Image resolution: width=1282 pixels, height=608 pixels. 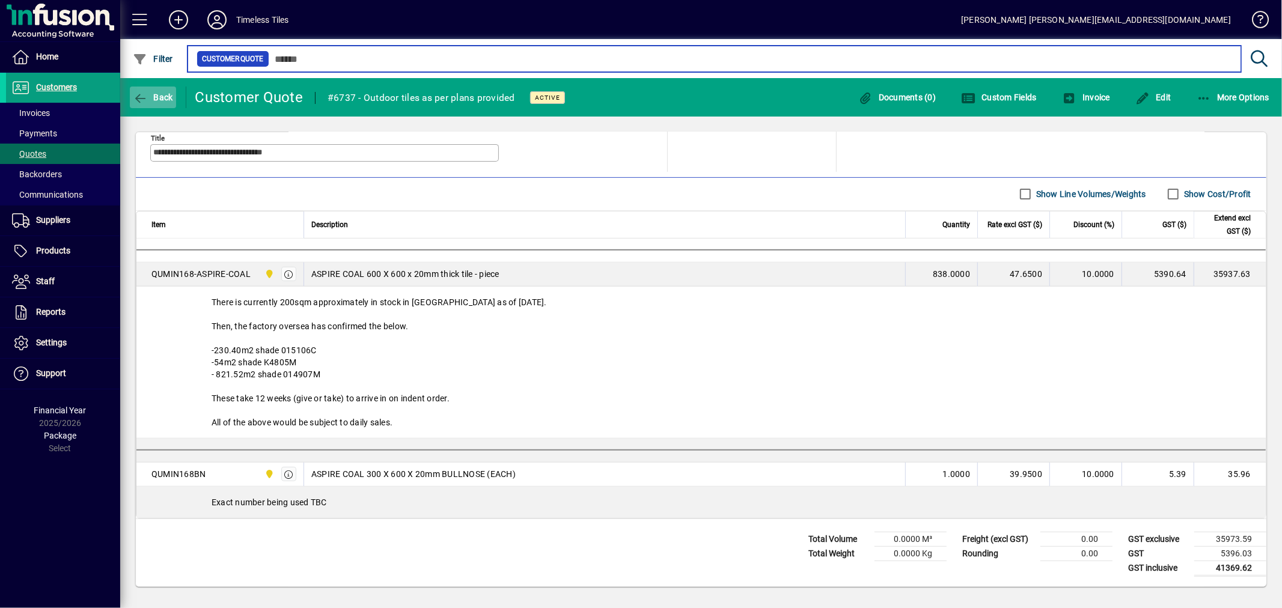 I want to click on button: Add, so click(x=179, y=20).